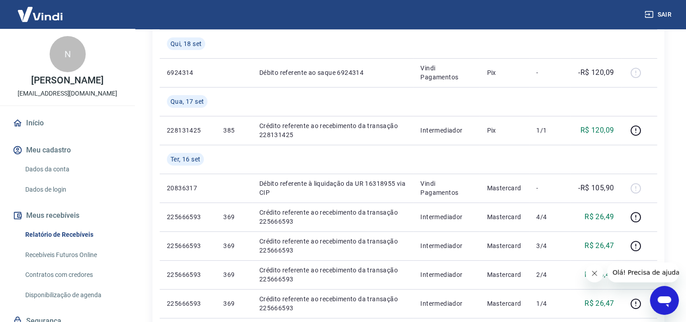 This screenshot has width=686, height=322. I want to click on p: -R$ 120,09, so click(596, 73).